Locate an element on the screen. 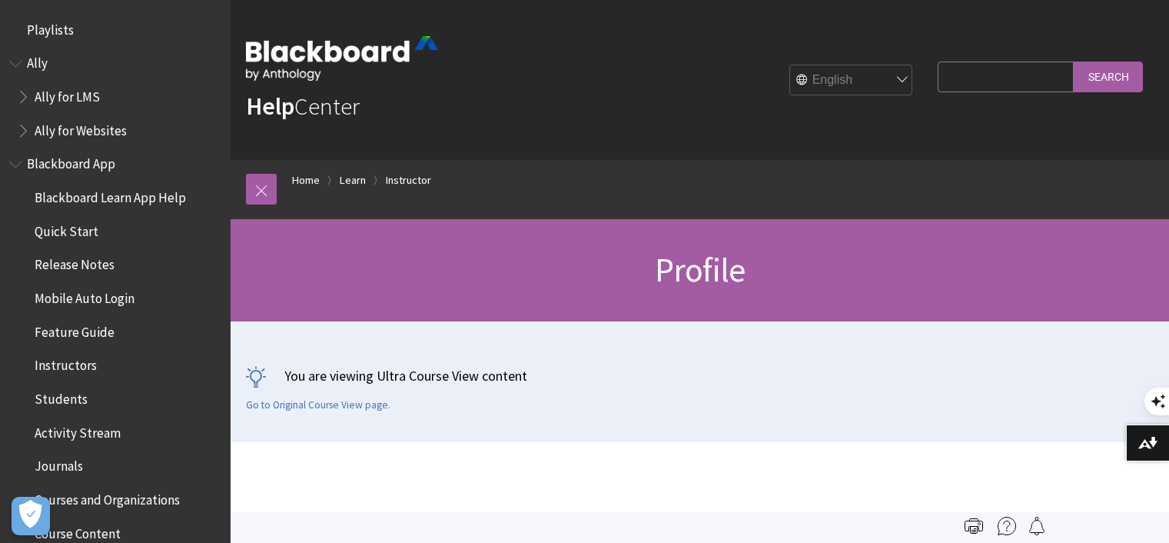 The image size is (1169, 543). span: Mobile Auto Login is located at coordinates (85, 295).